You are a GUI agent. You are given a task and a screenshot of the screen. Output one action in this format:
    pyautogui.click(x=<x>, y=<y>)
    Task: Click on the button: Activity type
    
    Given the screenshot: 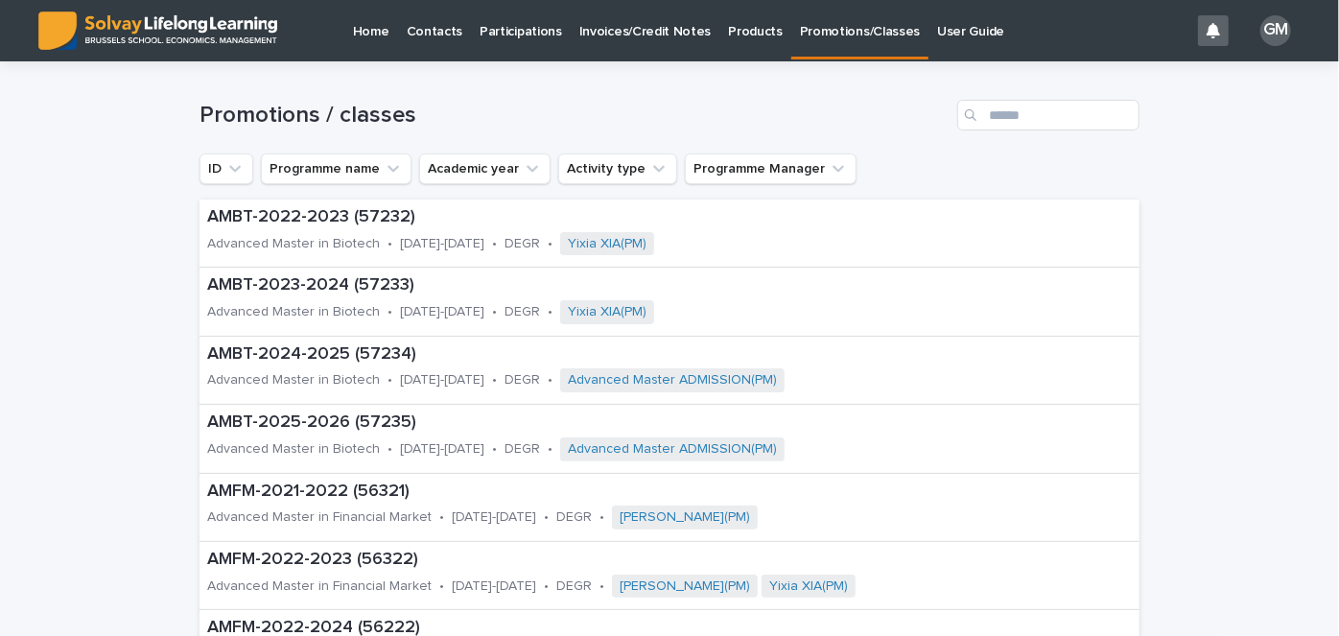 What is the action you would take?
    pyautogui.click(x=618, y=169)
    